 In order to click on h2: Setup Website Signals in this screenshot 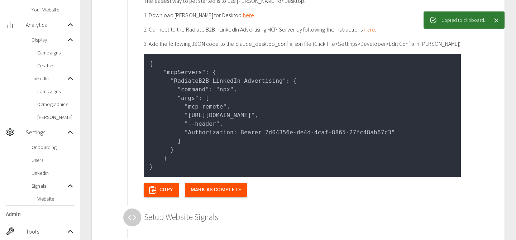, I will do `click(304, 217)`.